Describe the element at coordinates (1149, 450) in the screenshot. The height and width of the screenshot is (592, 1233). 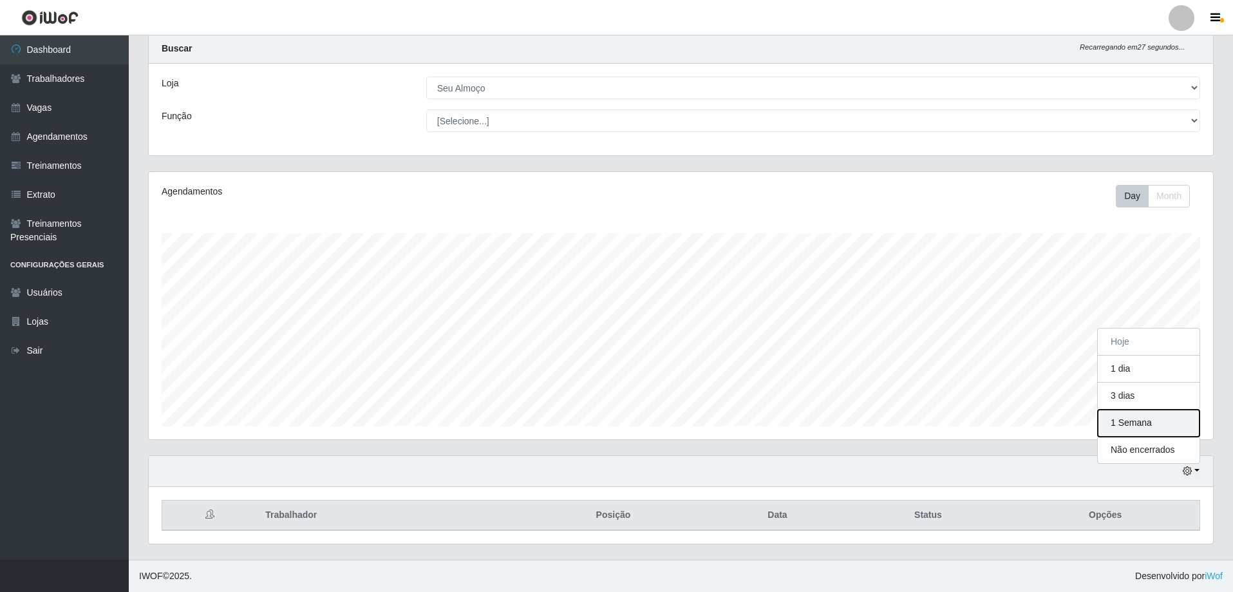
I see `button: Não encerrados` at that location.